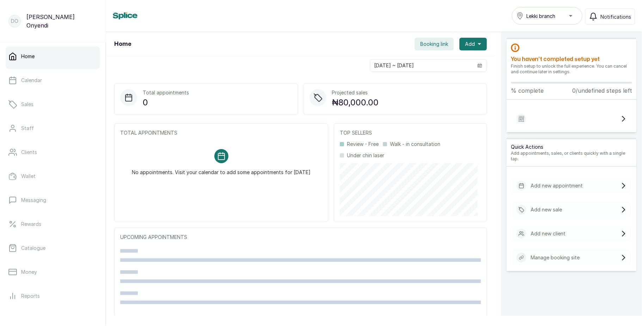  Describe the element at coordinates (29, 272) in the screenshot. I see `p: Money` at that location.